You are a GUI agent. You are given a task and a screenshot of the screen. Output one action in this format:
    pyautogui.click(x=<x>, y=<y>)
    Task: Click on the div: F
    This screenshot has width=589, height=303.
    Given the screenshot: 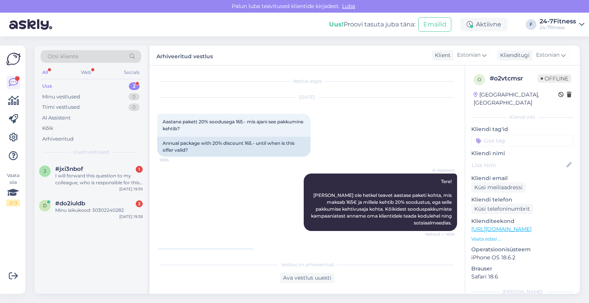 What is the action you would take?
    pyautogui.click(x=531, y=25)
    